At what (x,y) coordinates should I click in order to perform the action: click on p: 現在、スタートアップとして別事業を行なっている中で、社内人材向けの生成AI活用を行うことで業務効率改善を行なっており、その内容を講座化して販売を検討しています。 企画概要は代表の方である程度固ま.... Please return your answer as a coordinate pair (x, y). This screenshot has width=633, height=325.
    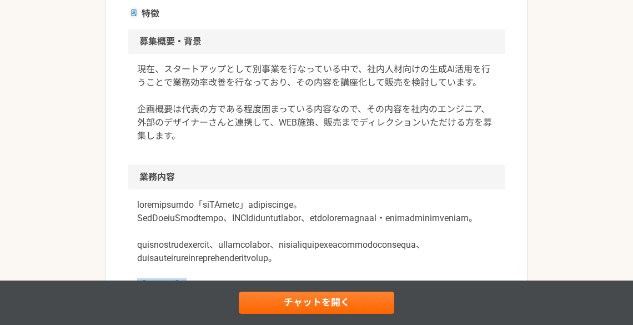
    Looking at the image, I should click on (317, 103).